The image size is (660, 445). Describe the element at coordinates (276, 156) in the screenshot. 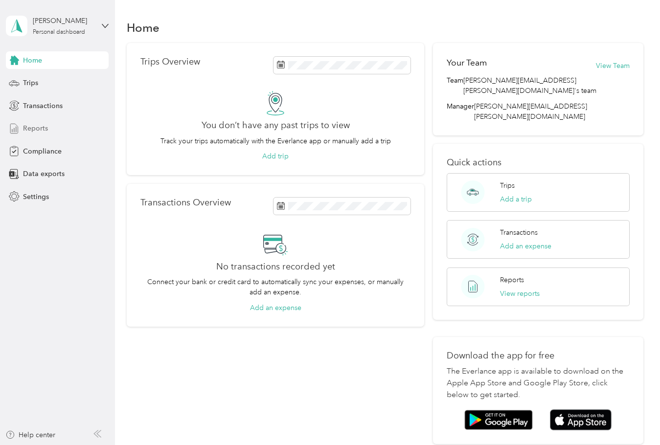

I see `button: Add trip` at that location.